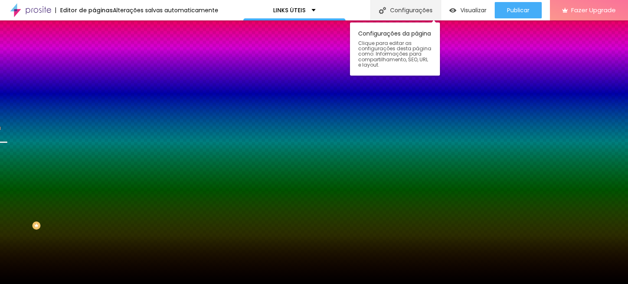 The image size is (628, 284). What do you see at coordinates (468, 10) in the screenshot?
I see `button: Visualizar` at bounding box center [468, 10].